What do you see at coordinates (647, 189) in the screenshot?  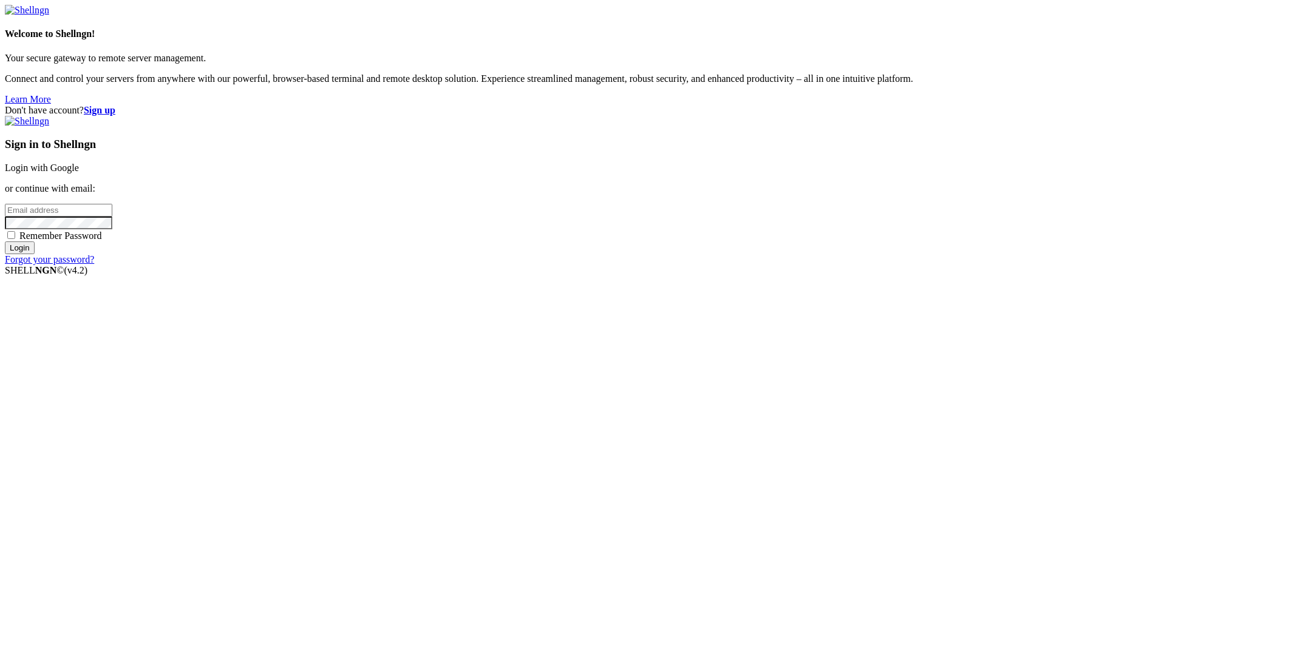 I see `p: or continue with email:` at bounding box center [647, 189].